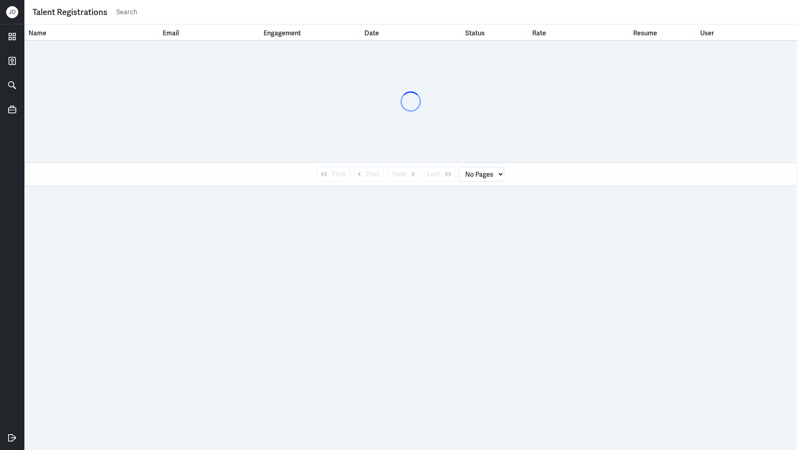 Image resolution: width=797 pixels, height=450 pixels. What do you see at coordinates (452, 12) in the screenshot?
I see `input: Search` at bounding box center [452, 12].